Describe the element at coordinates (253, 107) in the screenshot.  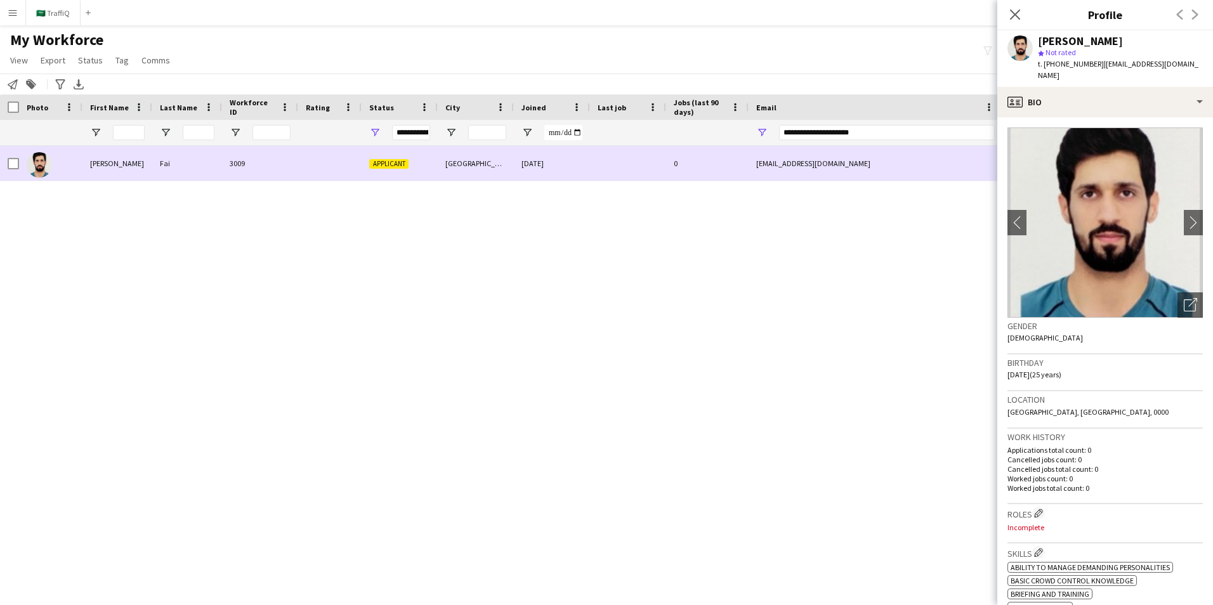
I see `span: Workforce ID` at that location.